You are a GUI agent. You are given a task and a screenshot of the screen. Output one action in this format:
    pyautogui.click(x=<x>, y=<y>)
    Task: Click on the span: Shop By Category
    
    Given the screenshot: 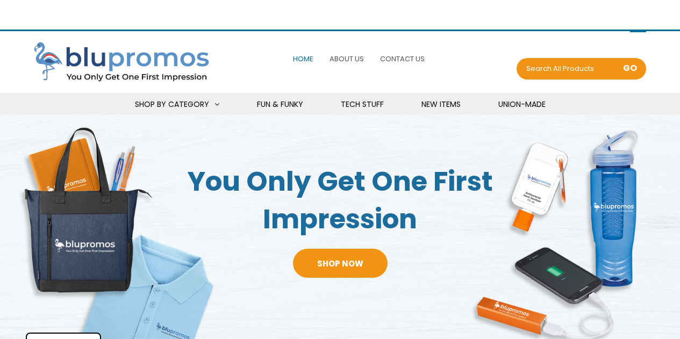 What is the action you would take?
    pyautogui.click(x=172, y=104)
    